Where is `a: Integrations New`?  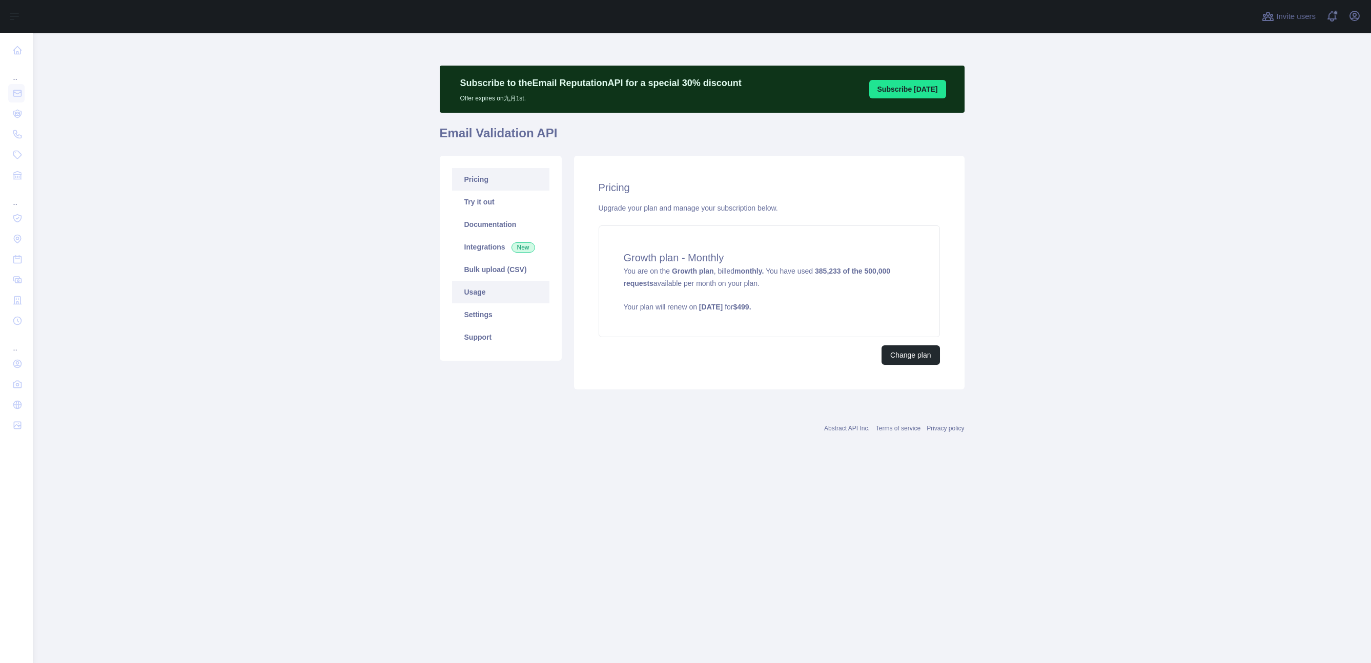
a: Integrations New is located at coordinates (501, 247).